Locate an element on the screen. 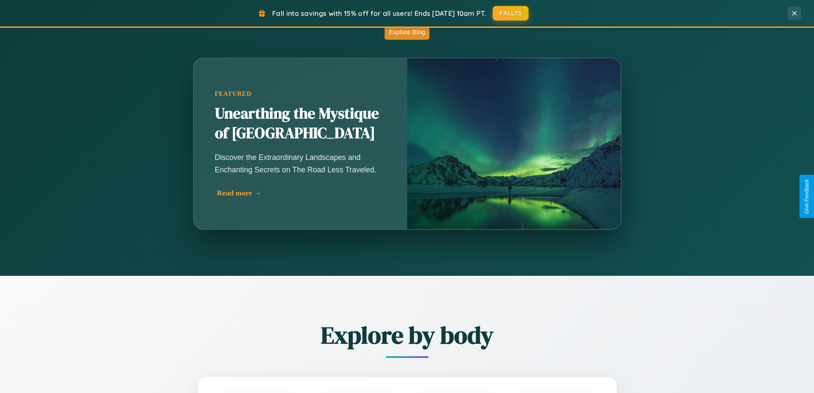  button: Explore Blog is located at coordinates (407, 32).